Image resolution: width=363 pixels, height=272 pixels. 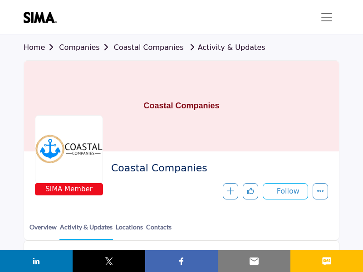 I want to click on img: site Logo, so click(x=42, y=17).